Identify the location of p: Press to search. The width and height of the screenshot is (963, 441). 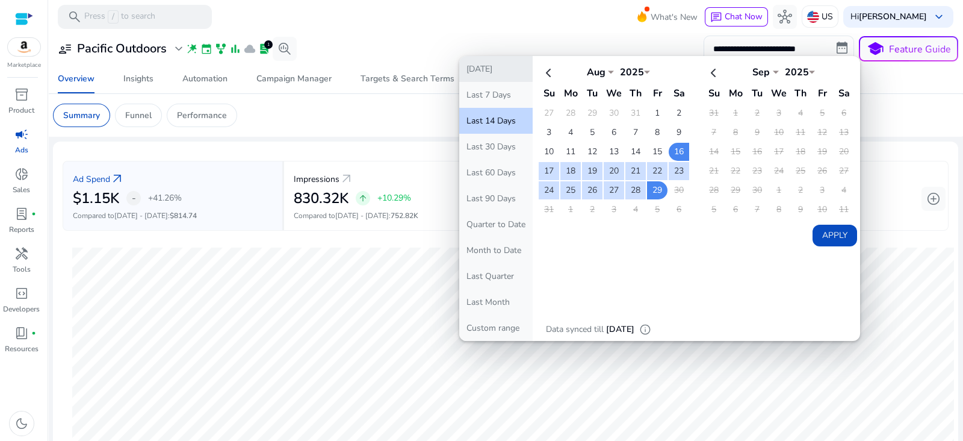
(120, 17).